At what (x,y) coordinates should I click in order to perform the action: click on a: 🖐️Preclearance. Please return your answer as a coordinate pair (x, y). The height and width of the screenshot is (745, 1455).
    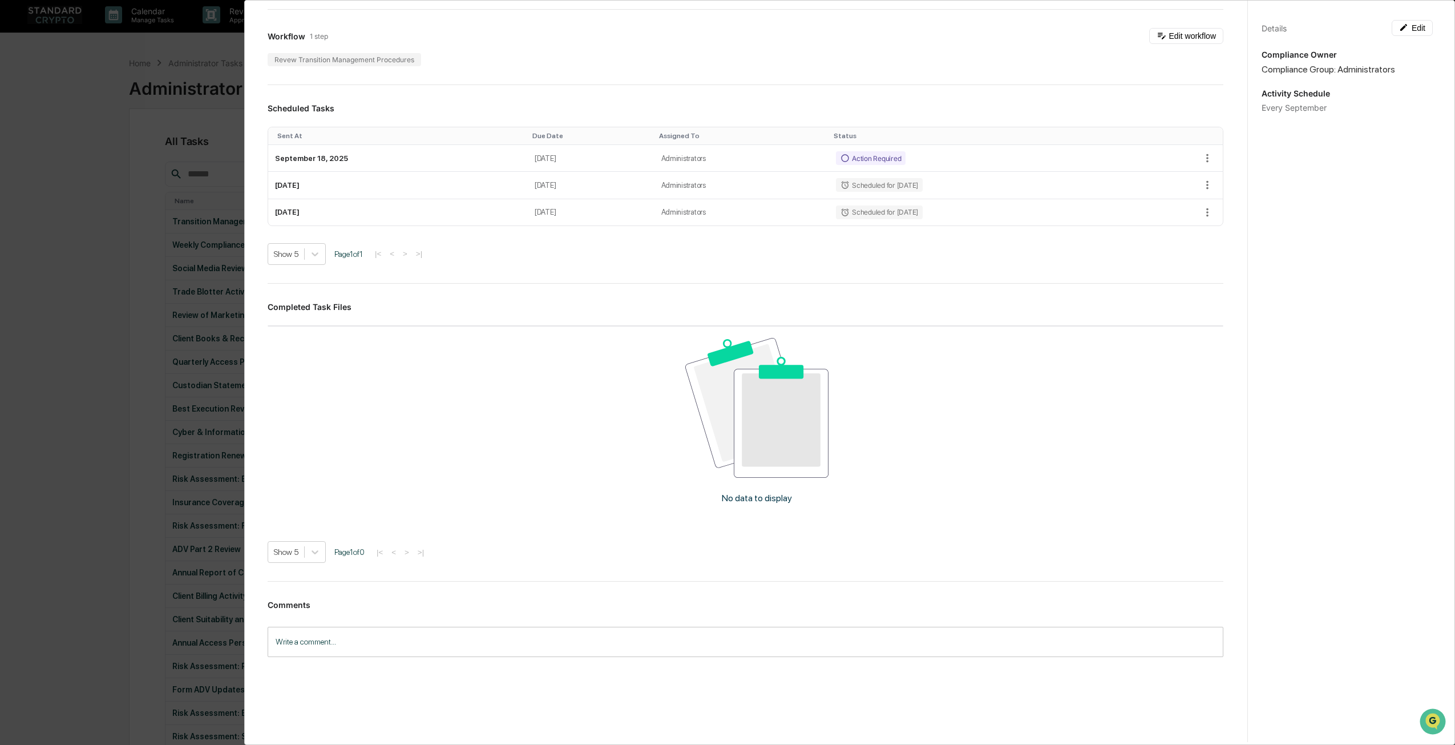
    Looking at the image, I should click on (42, 150).